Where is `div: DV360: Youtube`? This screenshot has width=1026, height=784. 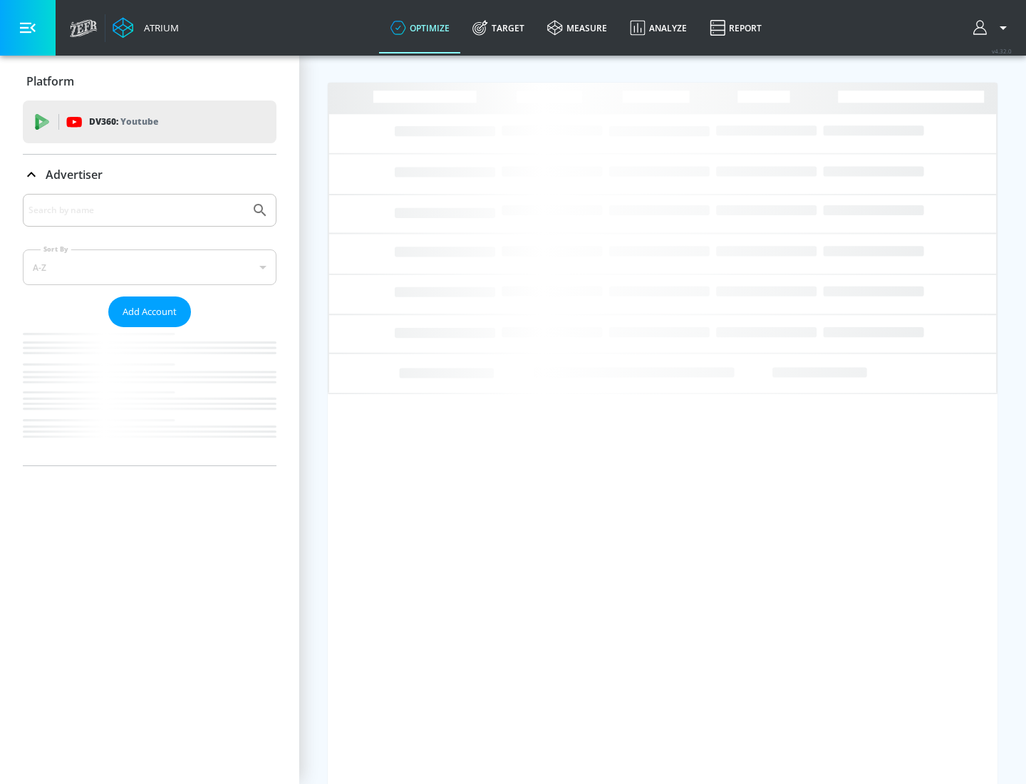 div: DV360: Youtube is located at coordinates (150, 122).